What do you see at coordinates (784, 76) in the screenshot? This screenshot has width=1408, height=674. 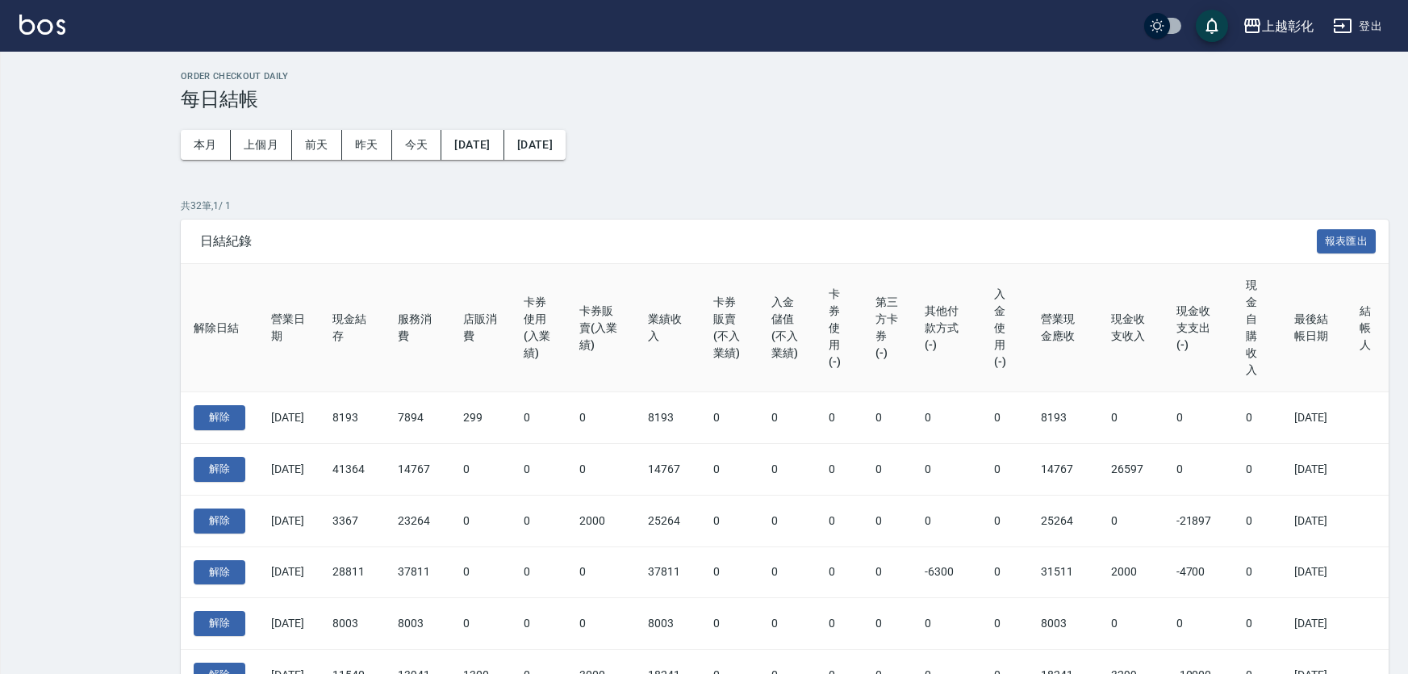 I see `h2: Order checkout daily` at bounding box center [784, 76].